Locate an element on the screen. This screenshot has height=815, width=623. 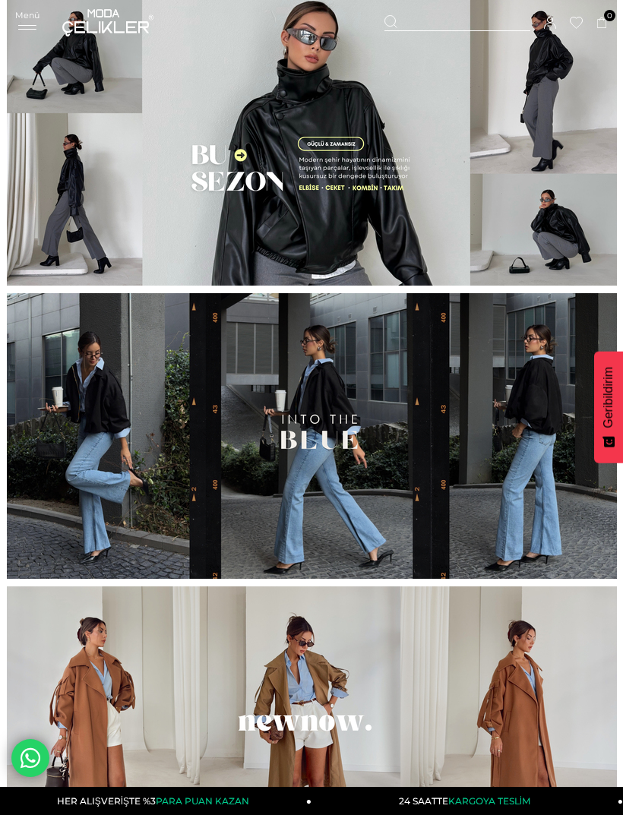
a: 0 is located at coordinates (602, 23).